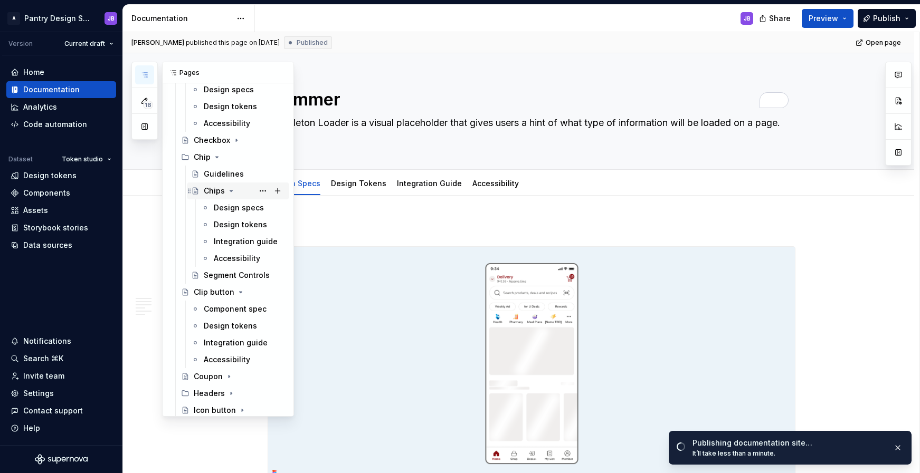 Image resolution: width=920 pixels, height=473 pixels. What do you see at coordinates (827, 18) in the screenshot?
I see `button: Preview` at bounding box center [827, 18].